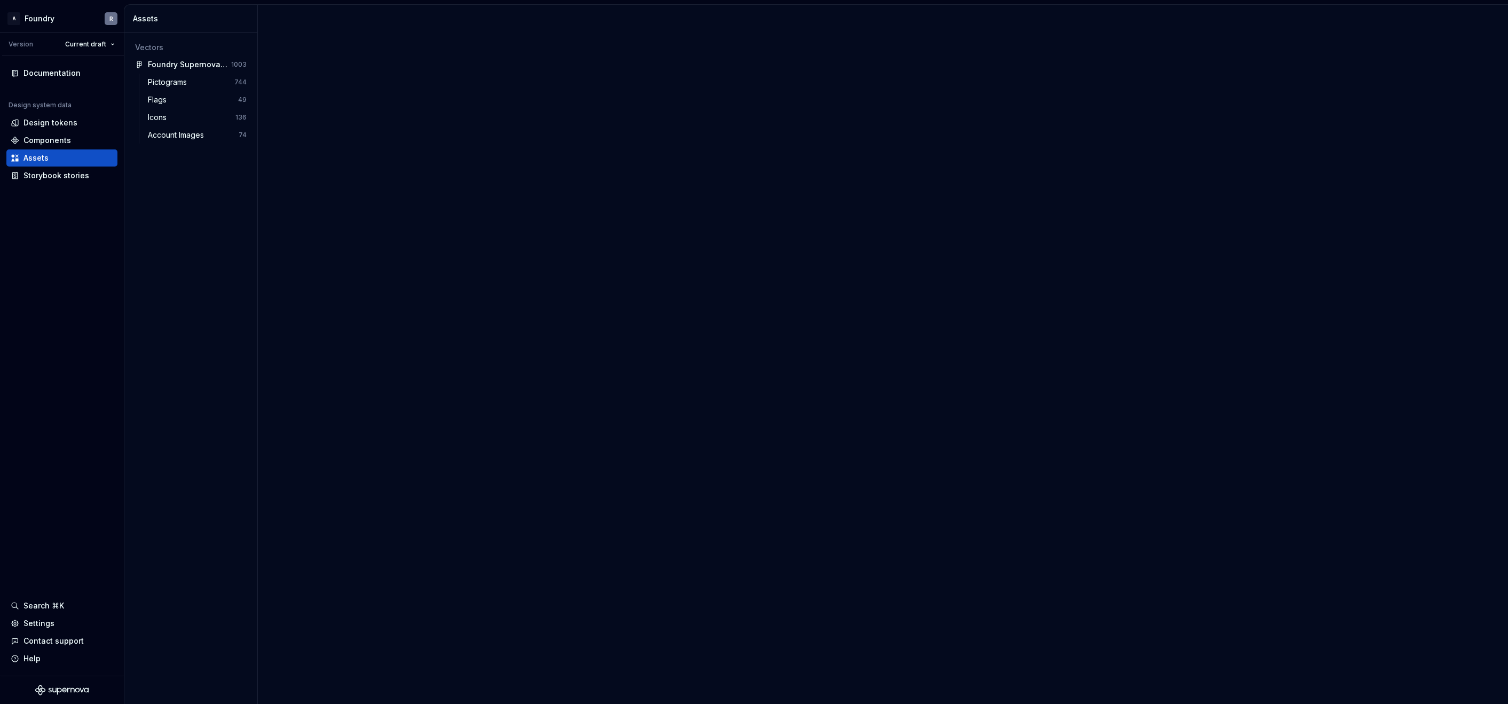  I want to click on a: Assets, so click(62, 158).